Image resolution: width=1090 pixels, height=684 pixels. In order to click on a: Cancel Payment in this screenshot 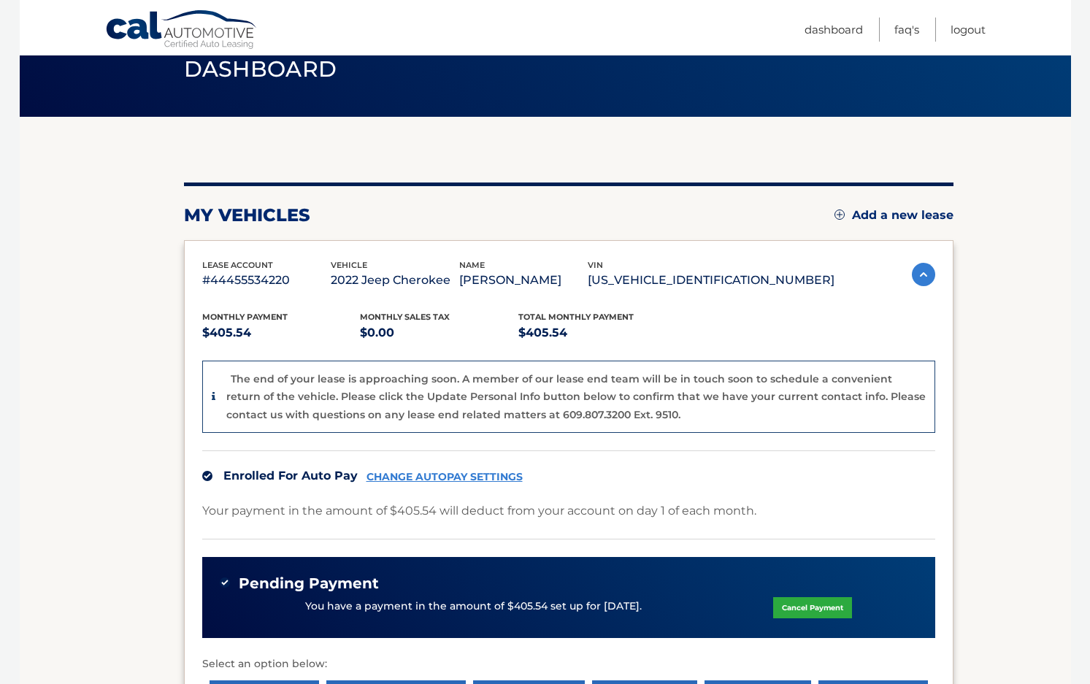, I will do `click(813, 607)`.